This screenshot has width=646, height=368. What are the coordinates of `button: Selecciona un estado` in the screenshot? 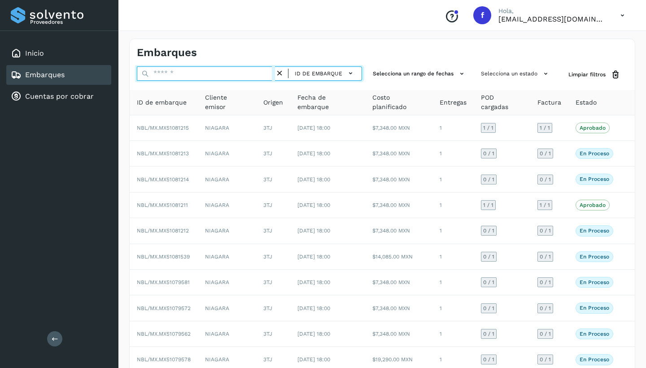 It's located at (515, 74).